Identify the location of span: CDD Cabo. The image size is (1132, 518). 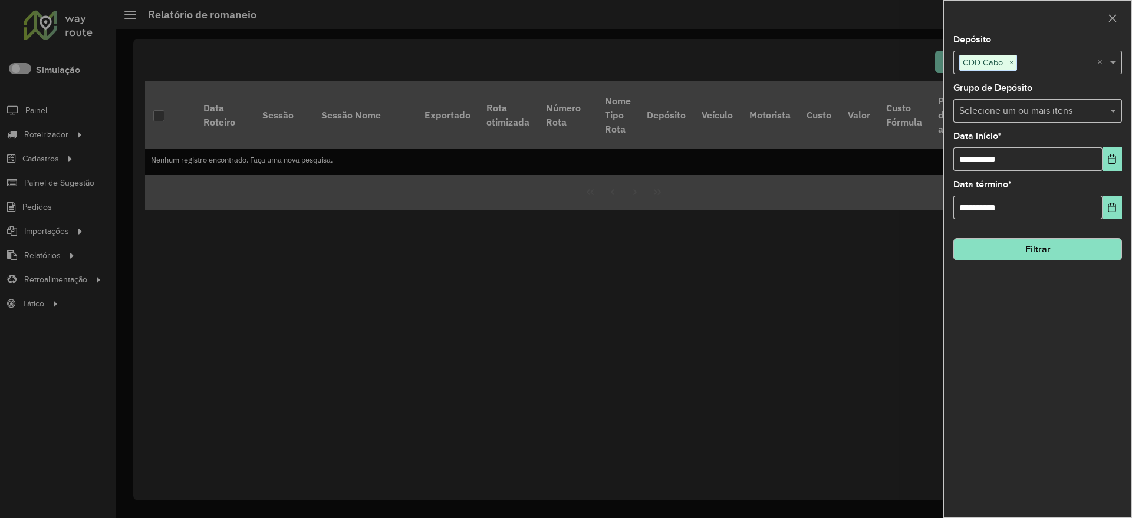
(983, 63).